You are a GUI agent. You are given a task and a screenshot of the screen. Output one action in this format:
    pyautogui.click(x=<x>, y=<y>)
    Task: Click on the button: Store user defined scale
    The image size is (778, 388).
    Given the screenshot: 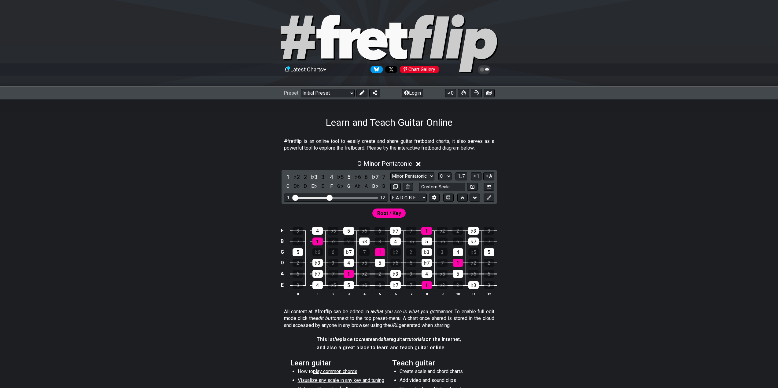 What is the action you would take?
    pyautogui.click(x=472, y=187)
    